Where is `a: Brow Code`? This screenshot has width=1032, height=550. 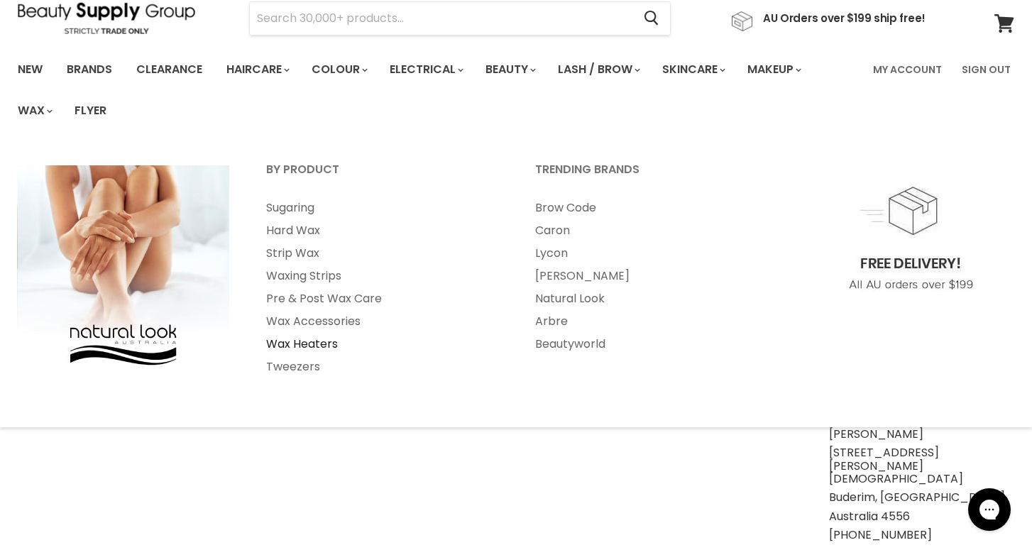
a: Brow Code is located at coordinates (650, 208).